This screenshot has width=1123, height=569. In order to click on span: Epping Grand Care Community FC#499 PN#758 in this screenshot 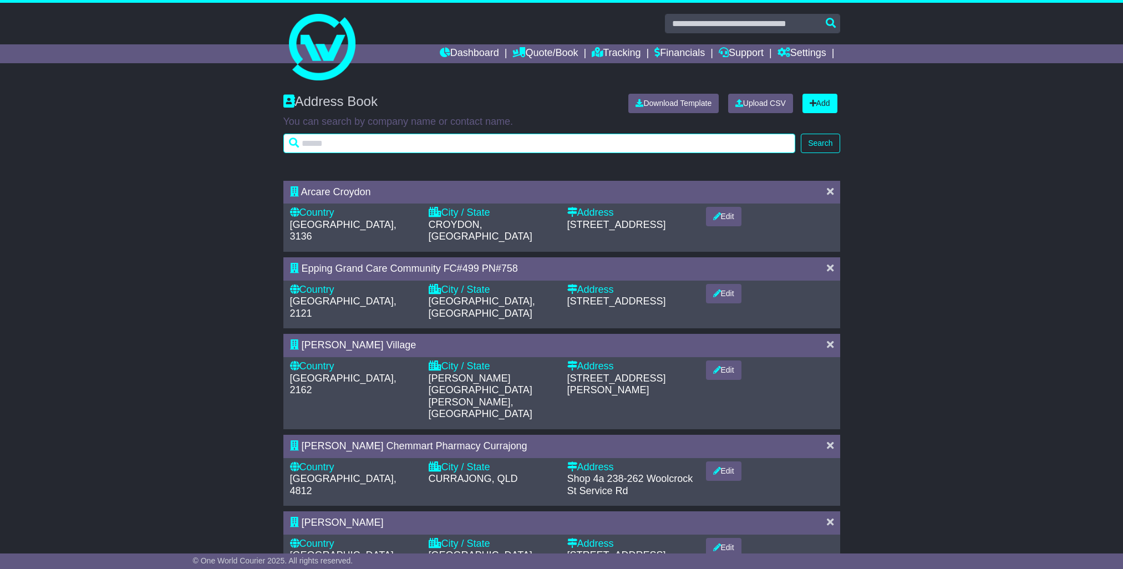, I will do `click(410, 268)`.